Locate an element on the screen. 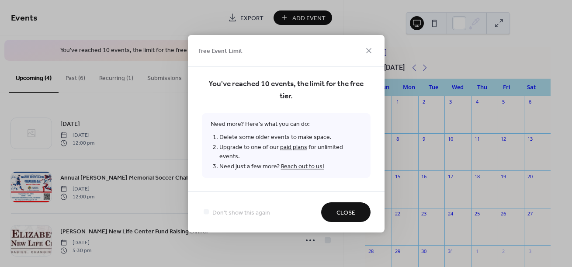  li: Need just a few more? is located at coordinates (291, 166).